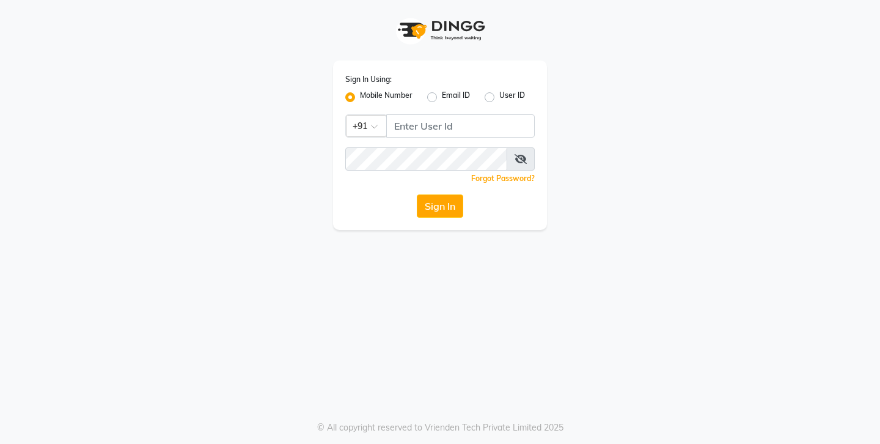 Image resolution: width=880 pixels, height=444 pixels. Describe the element at coordinates (369, 79) in the screenshot. I see `label: Sign In Using:` at that location.